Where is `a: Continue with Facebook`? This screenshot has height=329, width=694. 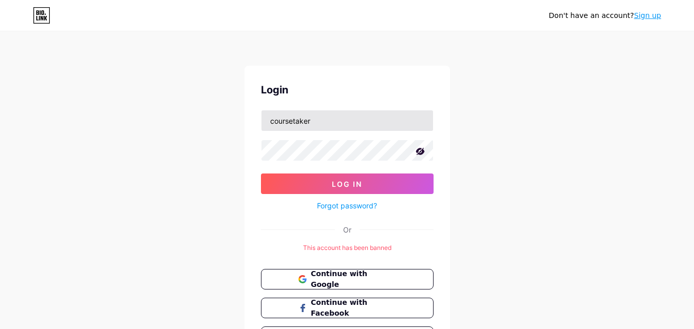
a: Continue with Facebook is located at coordinates (347, 308).